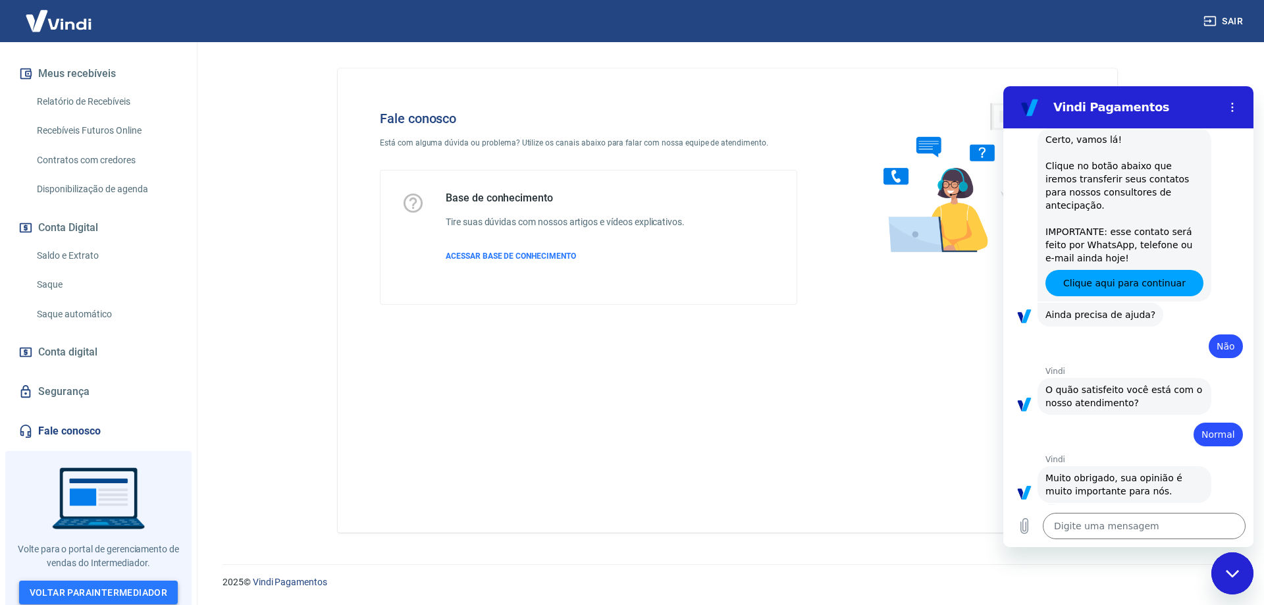  Describe the element at coordinates (958, 177) in the screenshot. I see `img: Fale conosco` at that location.